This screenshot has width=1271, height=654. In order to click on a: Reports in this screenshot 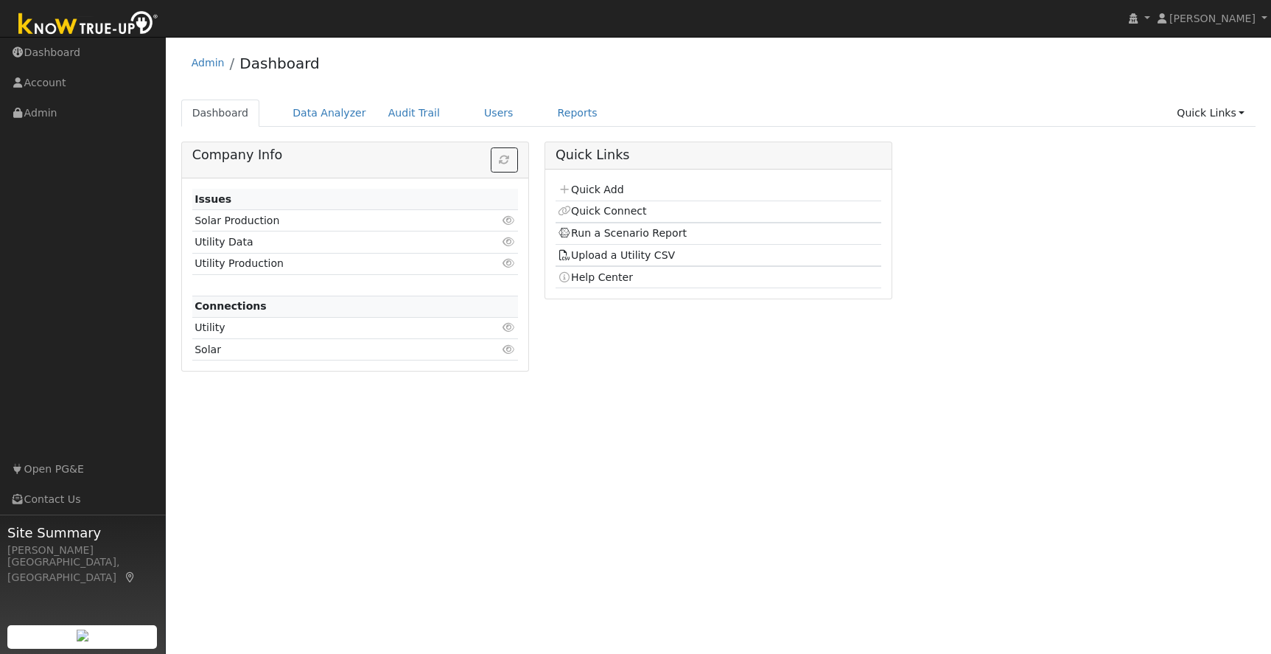, I will do `click(578, 113)`.